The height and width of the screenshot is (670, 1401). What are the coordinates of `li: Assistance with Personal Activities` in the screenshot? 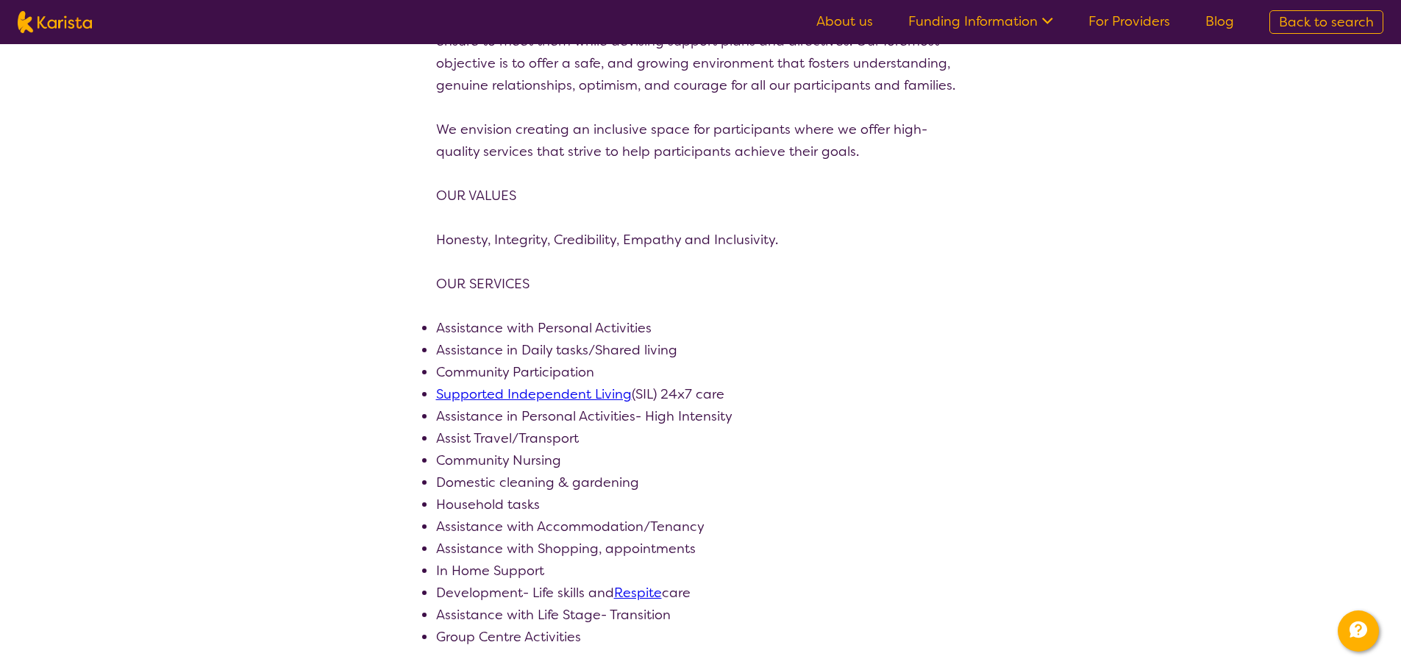 It's located at (701, 328).